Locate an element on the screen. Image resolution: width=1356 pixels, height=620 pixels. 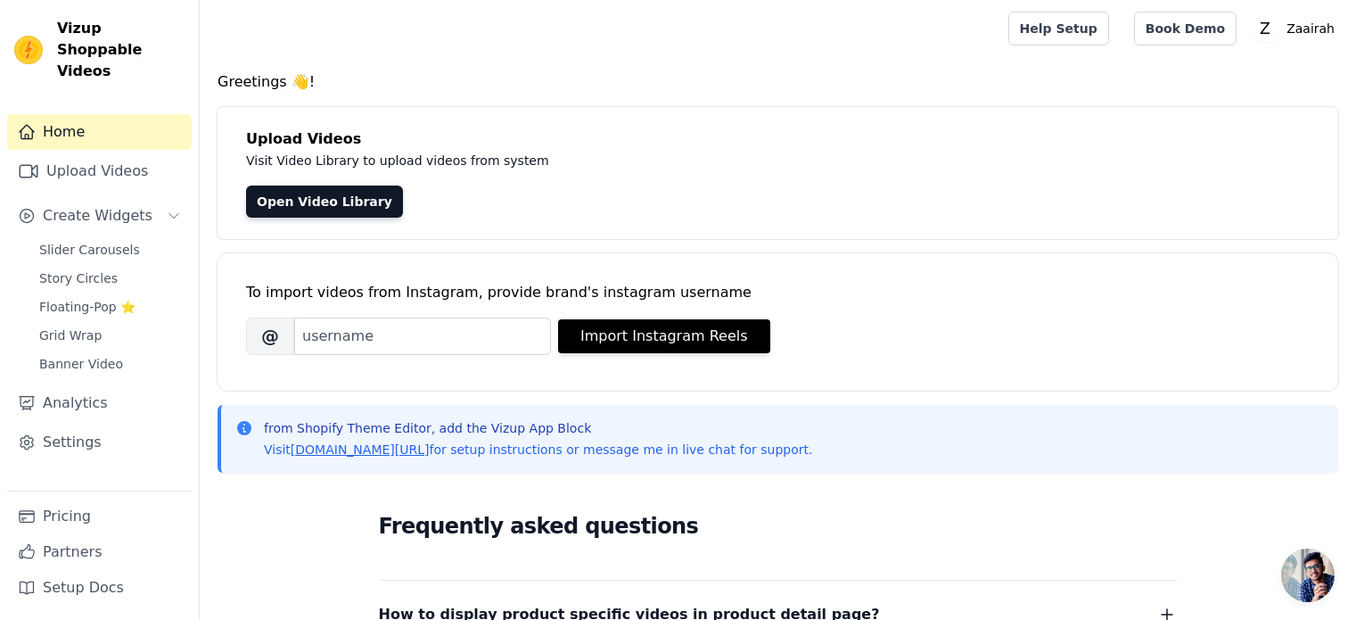
h4: Upload Videos is located at coordinates (778, 139).